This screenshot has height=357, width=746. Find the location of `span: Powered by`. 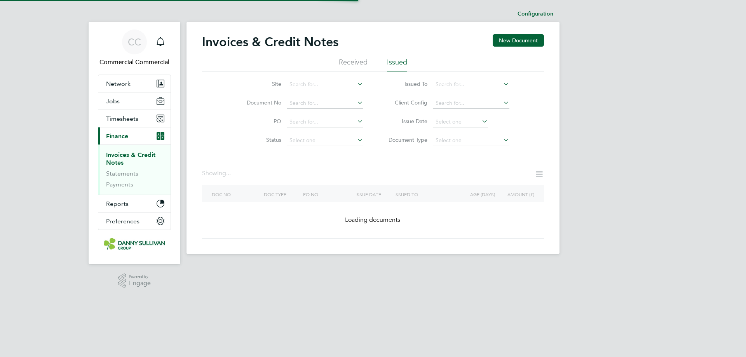

span: Powered by is located at coordinates (140, 276).